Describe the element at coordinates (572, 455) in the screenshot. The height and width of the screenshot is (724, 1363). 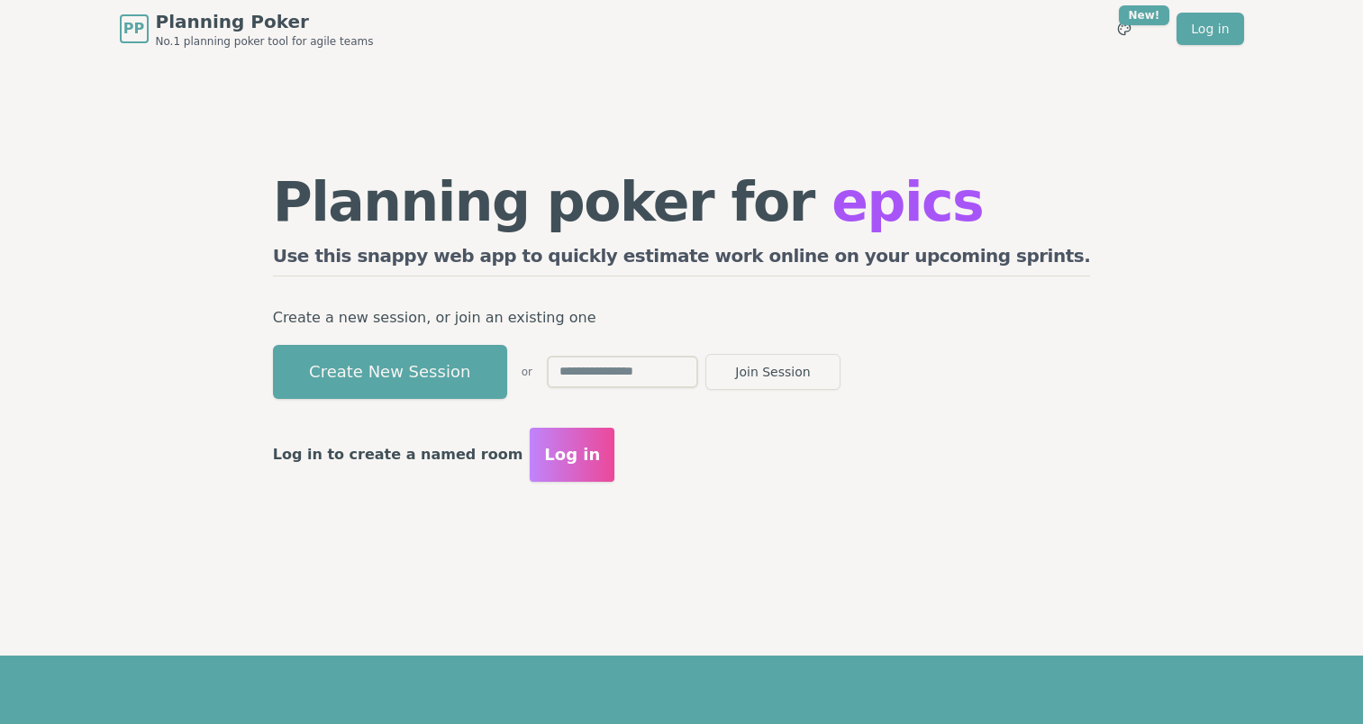
I see `button: Log in` at that location.